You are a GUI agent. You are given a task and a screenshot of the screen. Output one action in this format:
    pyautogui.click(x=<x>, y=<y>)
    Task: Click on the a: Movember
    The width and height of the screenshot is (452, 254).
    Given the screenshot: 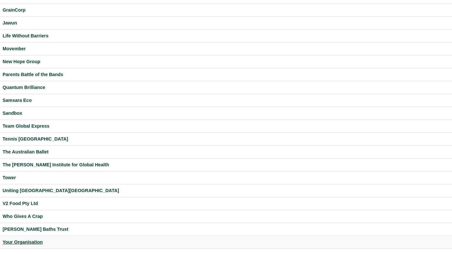 What is the action you would take?
    pyautogui.click(x=226, y=49)
    